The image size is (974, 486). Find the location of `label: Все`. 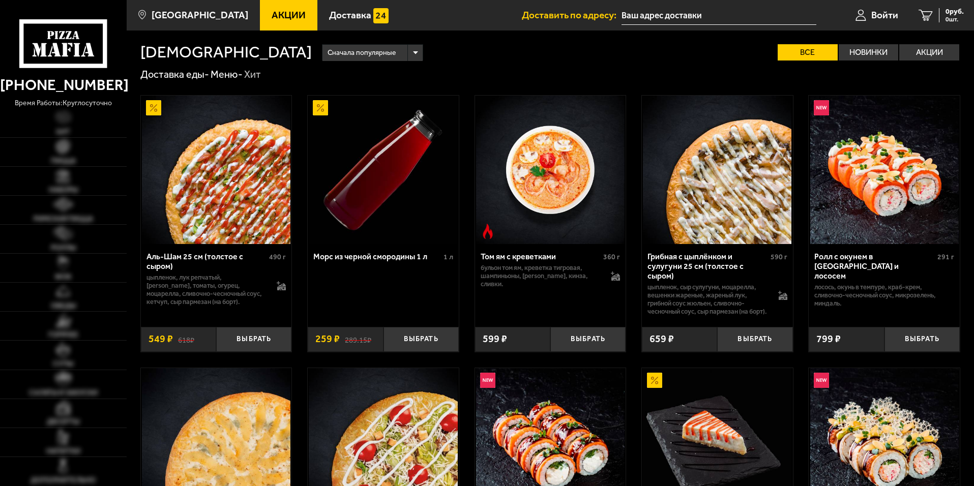

label: Все is located at coordinates (808, 52).